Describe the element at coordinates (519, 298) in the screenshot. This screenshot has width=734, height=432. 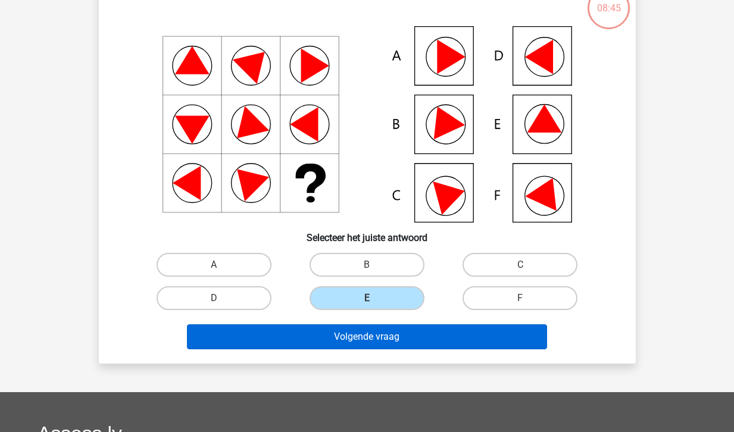
I see `label: F` at that location.